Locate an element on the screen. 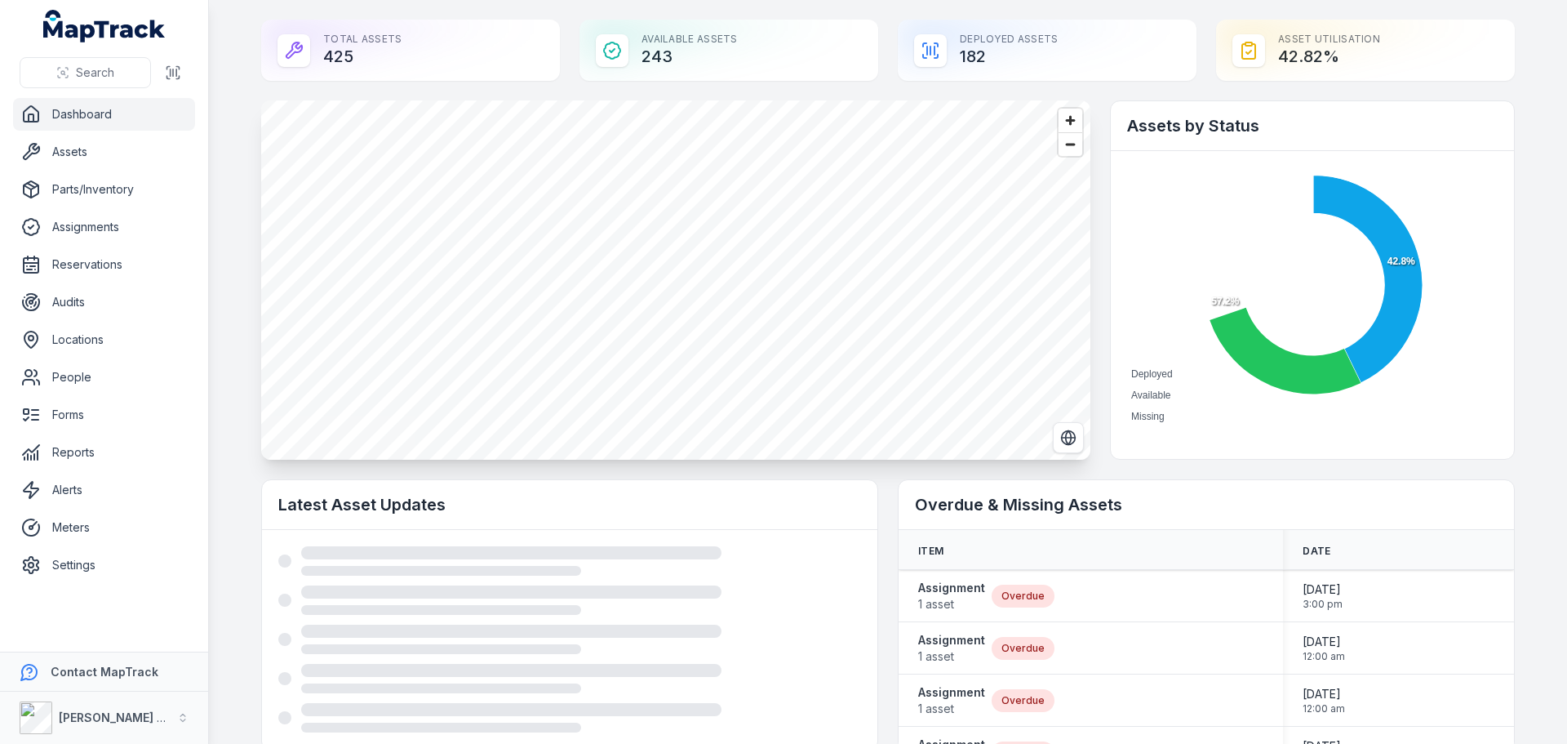 This screenshot has height=744, width=1567. span: Missing is located at coordinates (1148, 416).